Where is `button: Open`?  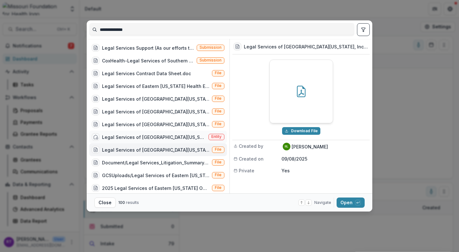 button: Open is located at coordinates (350, 203).